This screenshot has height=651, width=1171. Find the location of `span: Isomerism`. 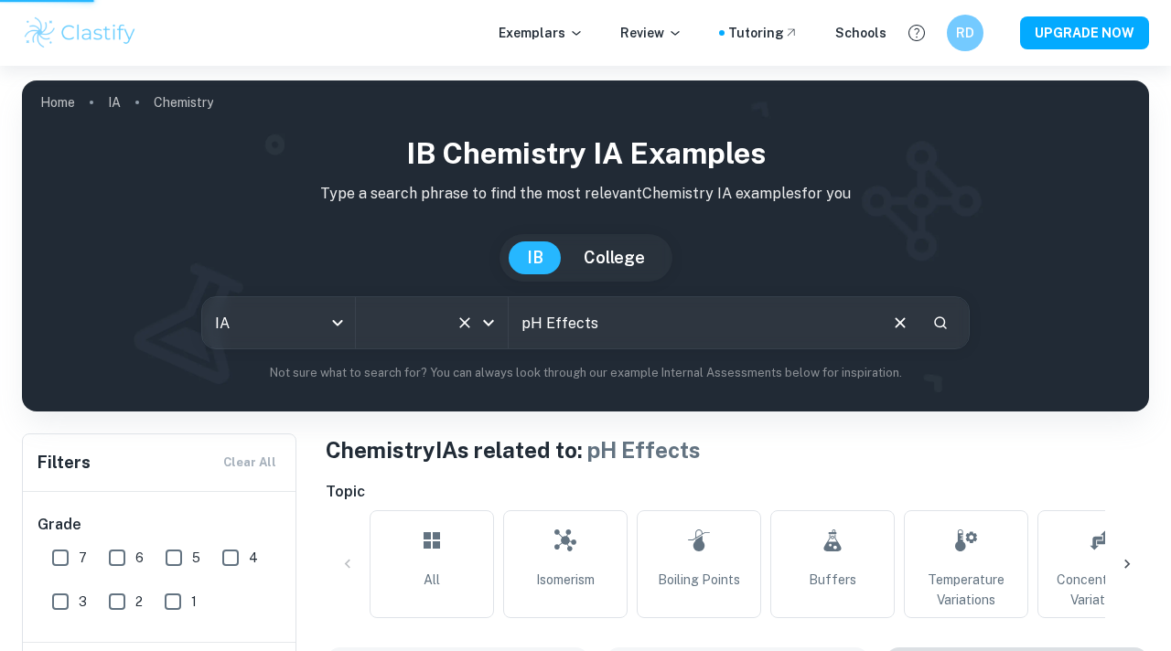

span: Isomerism is located at coordinates (565, 580).